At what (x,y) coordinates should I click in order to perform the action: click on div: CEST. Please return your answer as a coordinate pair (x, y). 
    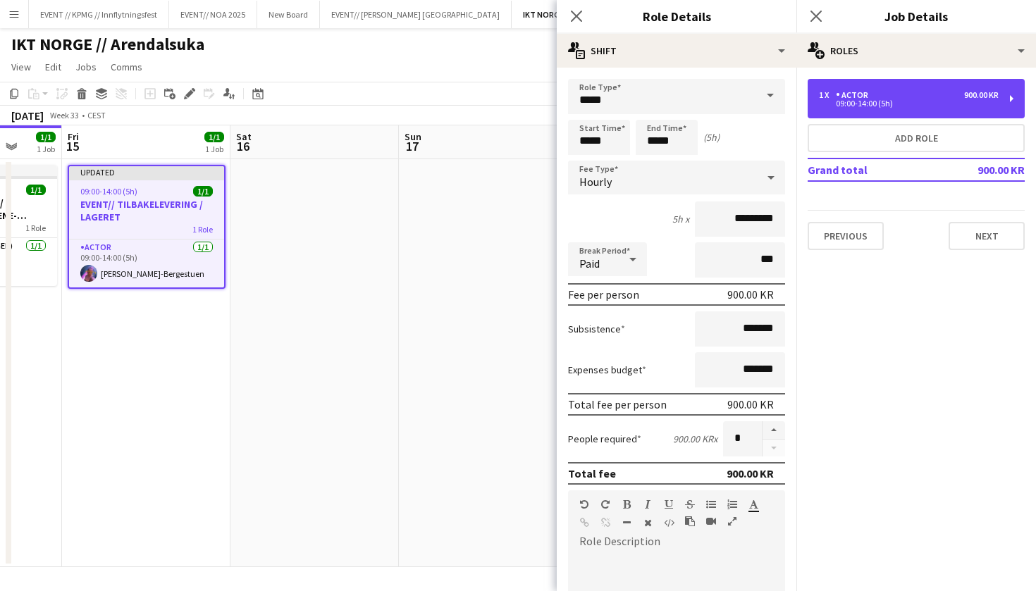
    Looking at the image, I should click on (97, 115).